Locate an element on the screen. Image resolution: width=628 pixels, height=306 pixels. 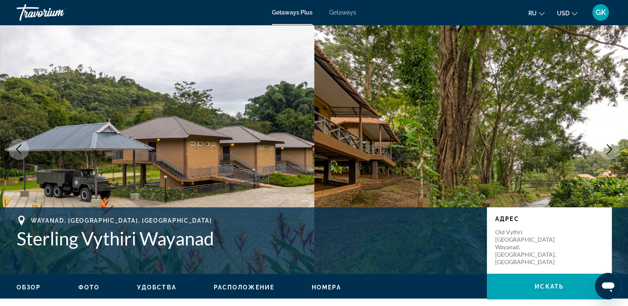
span: Фото is located at coordinates (89, 288).